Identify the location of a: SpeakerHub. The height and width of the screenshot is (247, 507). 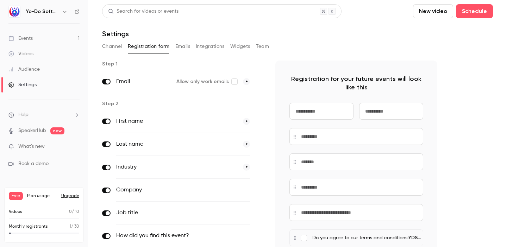
(32, 131).